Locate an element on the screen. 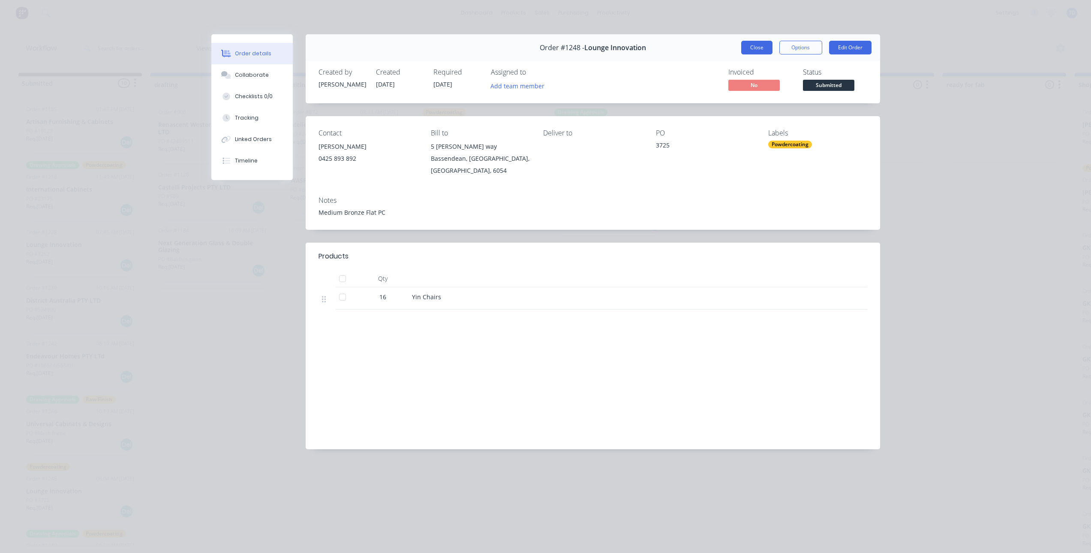 Image resolution: width=1091 pixels, height=553 pixels. div: Linked Orders is located at coordinates (253, 139).